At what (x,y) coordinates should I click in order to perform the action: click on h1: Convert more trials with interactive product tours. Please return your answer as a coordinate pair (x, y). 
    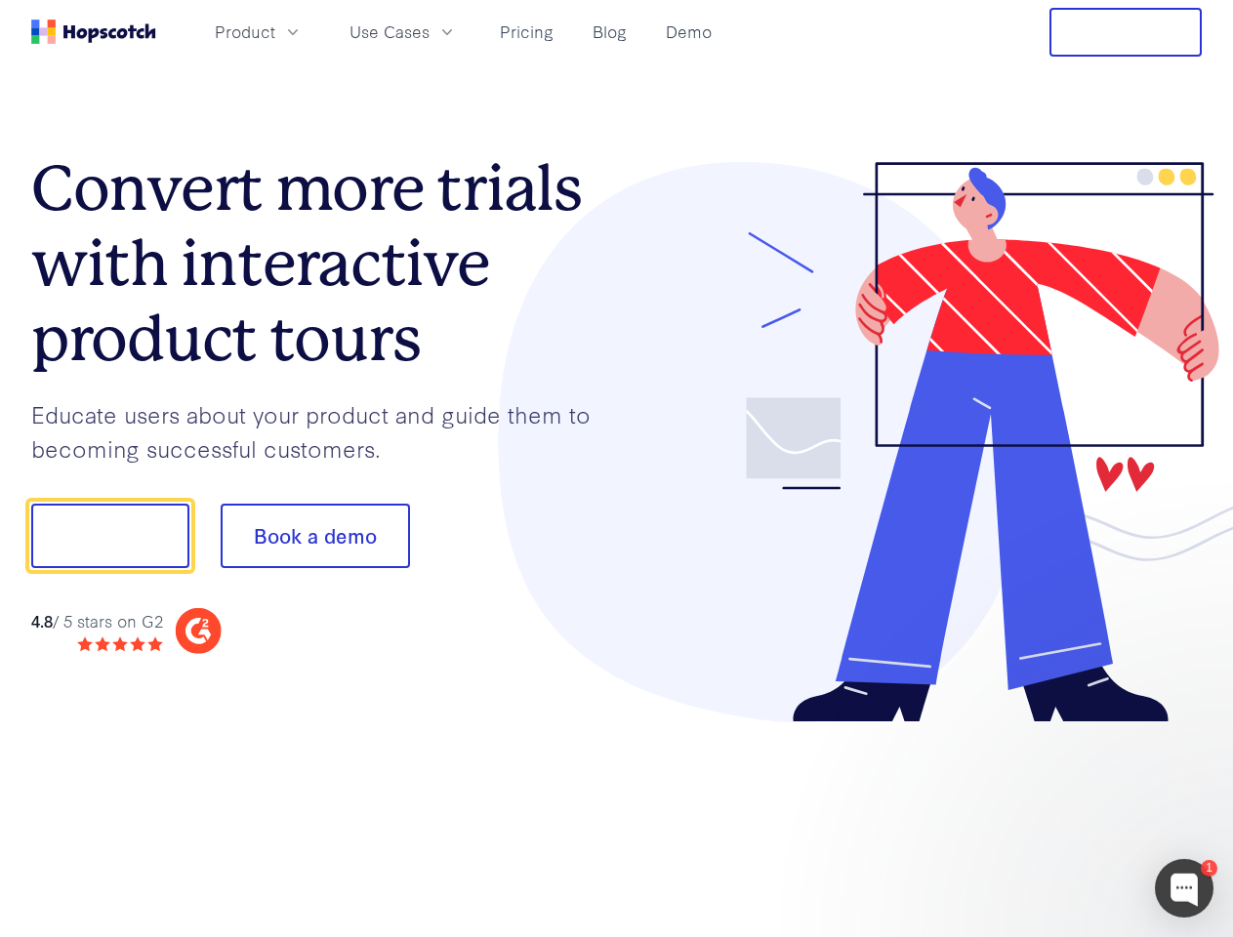
    Looking at the image, I should click on (324, 263).